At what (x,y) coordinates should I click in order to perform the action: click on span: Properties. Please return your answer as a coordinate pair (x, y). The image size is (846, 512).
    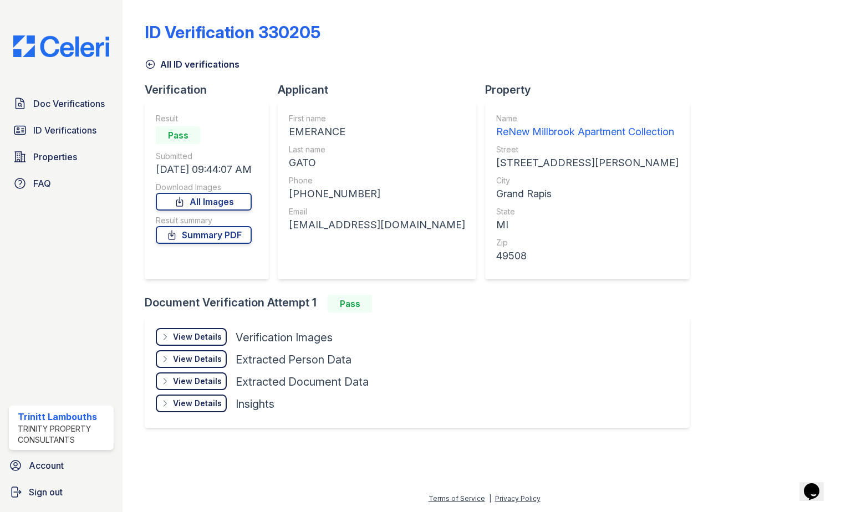
    Looking at the image, I should click on (55, 157).